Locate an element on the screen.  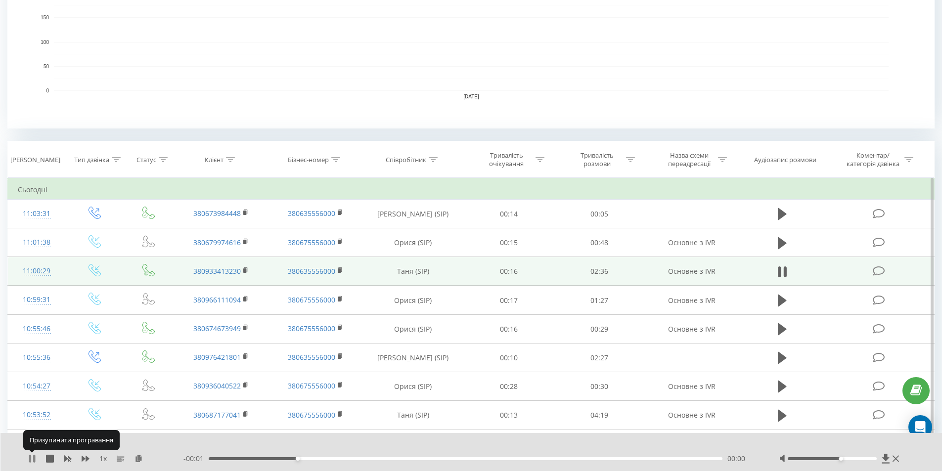
text: 50 is located at coordinates (46, 66).